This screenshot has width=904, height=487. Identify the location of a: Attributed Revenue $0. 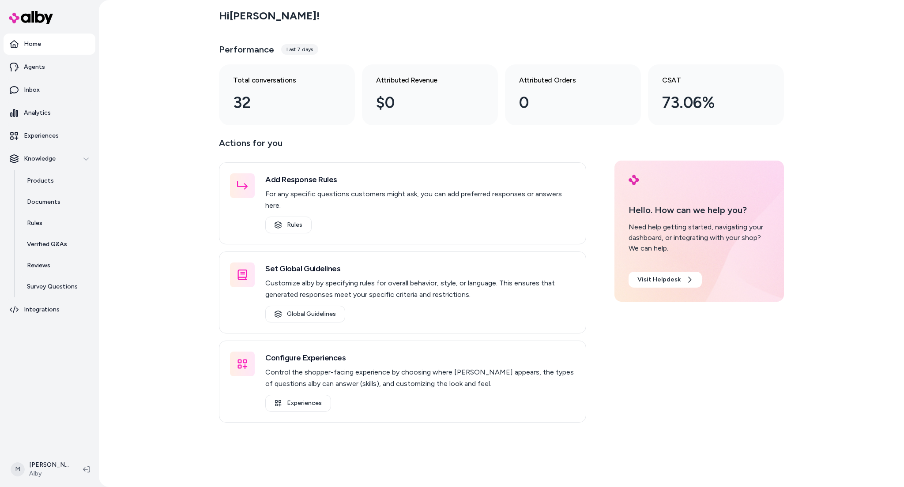
(430, 95).